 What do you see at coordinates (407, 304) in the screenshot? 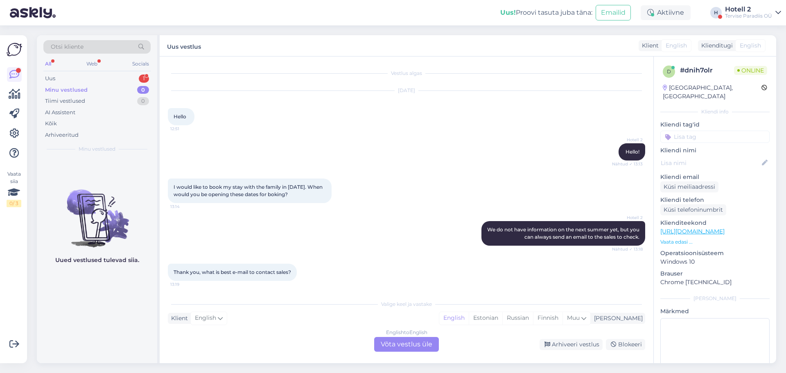
I see `div: Valige keel ja vastake` at bounding box center [407, 304].